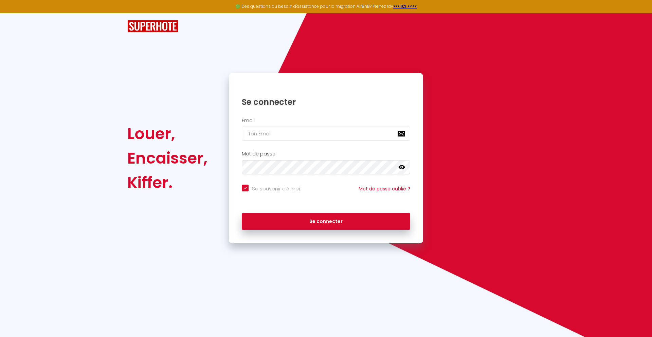  What do you see at coordinates (405, 6) in the screenshot?
I see `a: >>> ICI <<<<` at bounding box center [405, 6].